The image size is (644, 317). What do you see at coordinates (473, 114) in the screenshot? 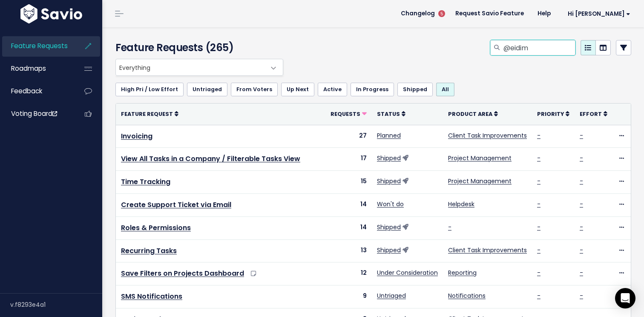
I see `a: Product Area` at bounding box center [473, 114].